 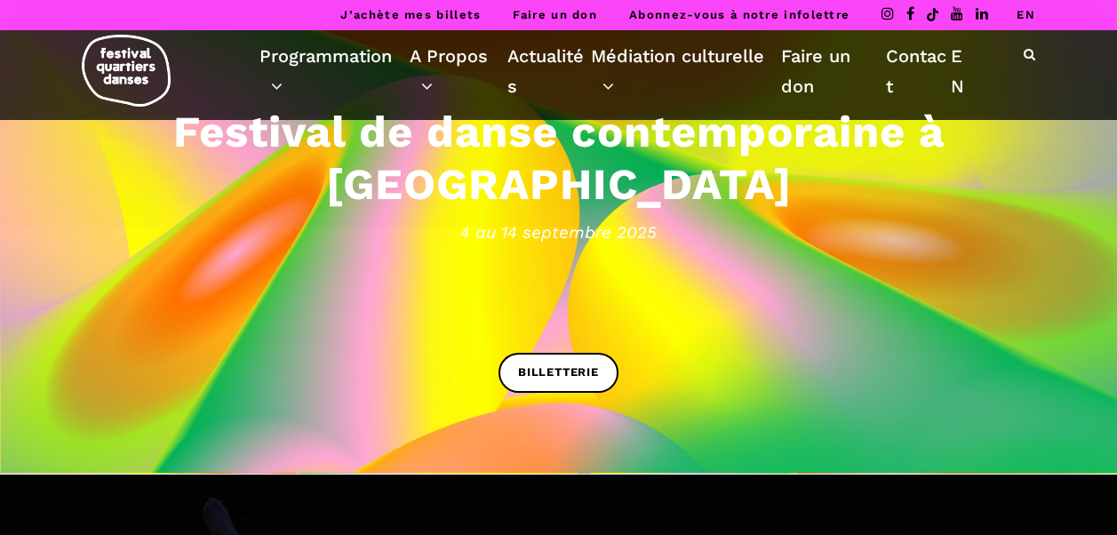 What do you see at coordinates (686, 71) in the screenshot?
I see `a: Médiation culturelle` at bounding box center [686, 71].